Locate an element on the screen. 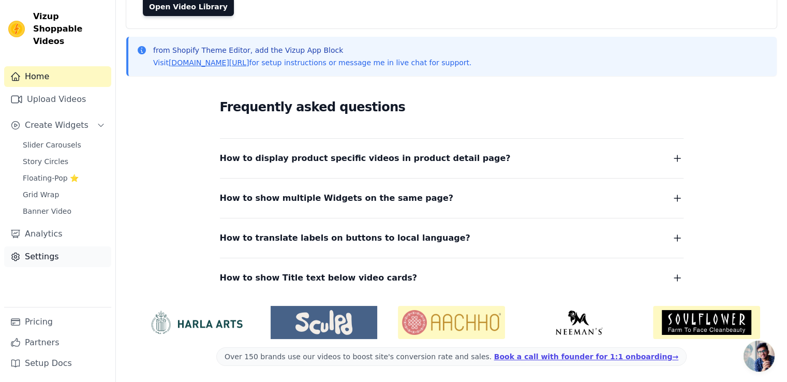  a: Setup Docs is located at coordinates (57, 363).